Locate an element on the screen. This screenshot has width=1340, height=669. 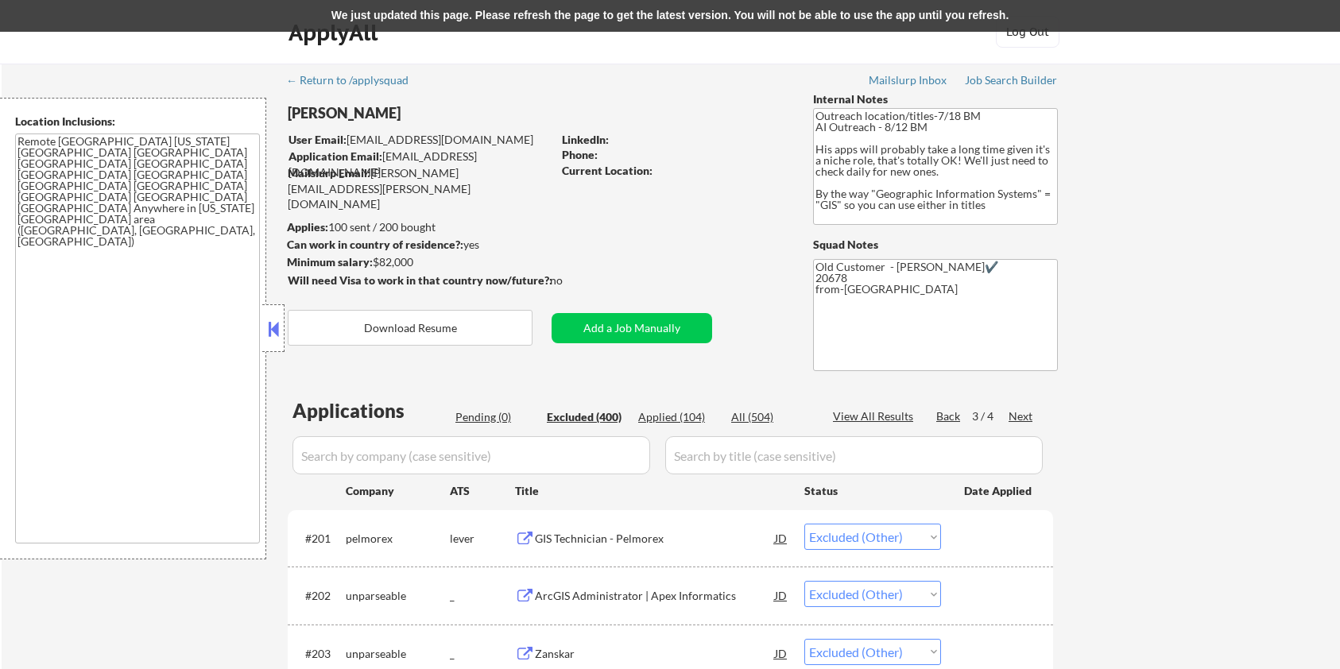
div: Status is located at coordinates (873, 490).